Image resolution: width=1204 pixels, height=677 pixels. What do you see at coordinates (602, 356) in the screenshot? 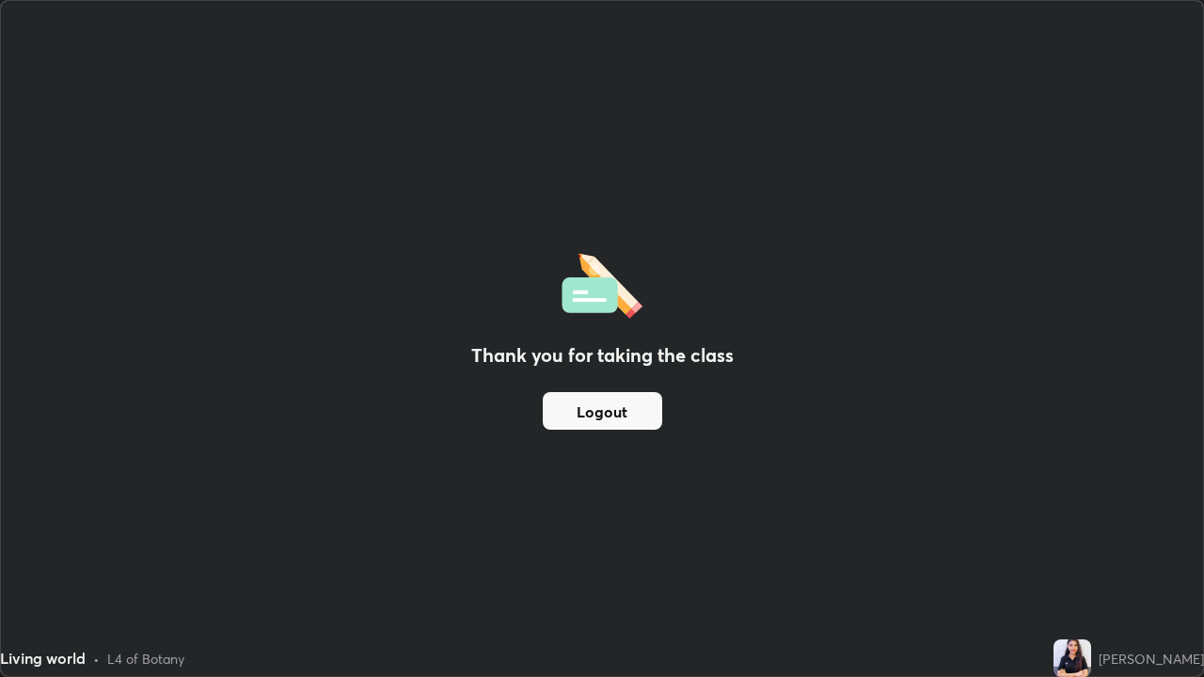
I see `h2: Thank you for taking the class` at bounding box center [602, 356].